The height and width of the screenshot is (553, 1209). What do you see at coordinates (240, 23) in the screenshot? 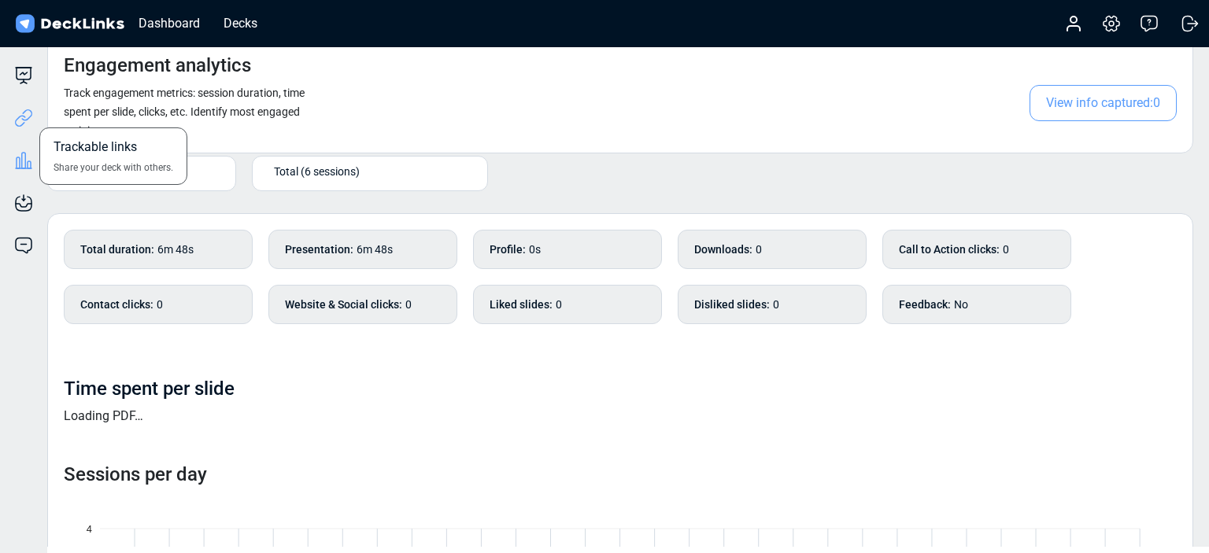
I see `div: Decks` at bounding box center [240, 23].